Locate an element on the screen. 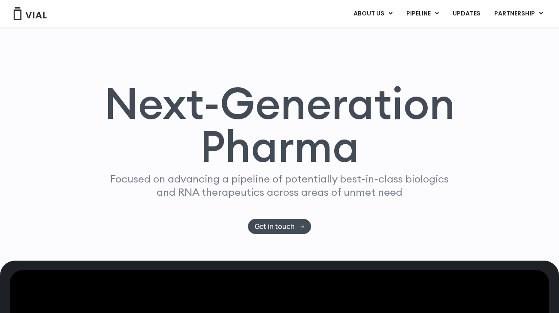 The image size is (559, 313). h1: Next-Generation Pharma is located at coordinates (280, 125).